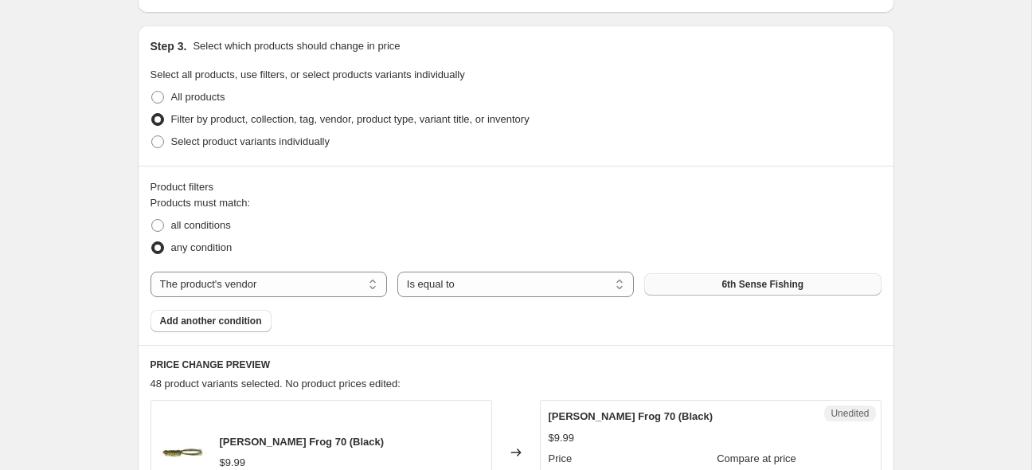  What do you see at coordinates (211, 321) in the screenshot?
I see `button: Add another condition` at bounding box center [211, 321].